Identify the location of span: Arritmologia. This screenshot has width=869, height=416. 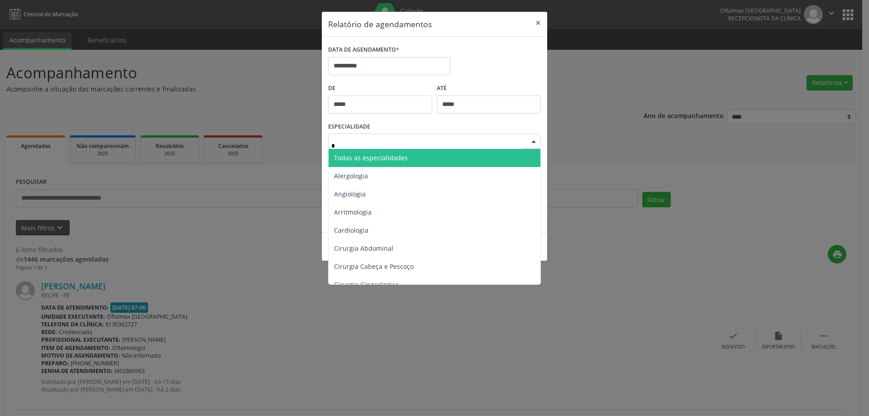
(352, 212).